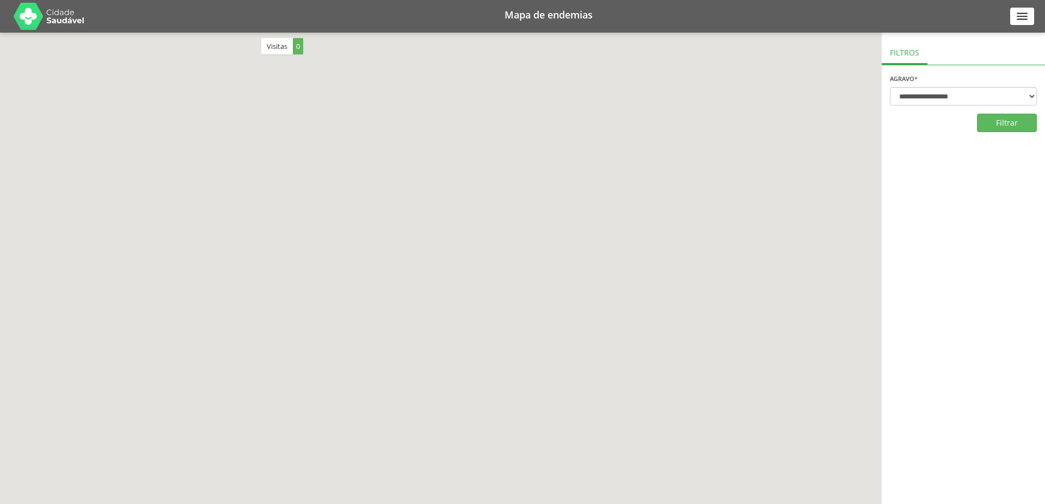  Describe the element at coordinates (548, 15) in the screenshot. I see `h1: Mapa de endemias` at that location.